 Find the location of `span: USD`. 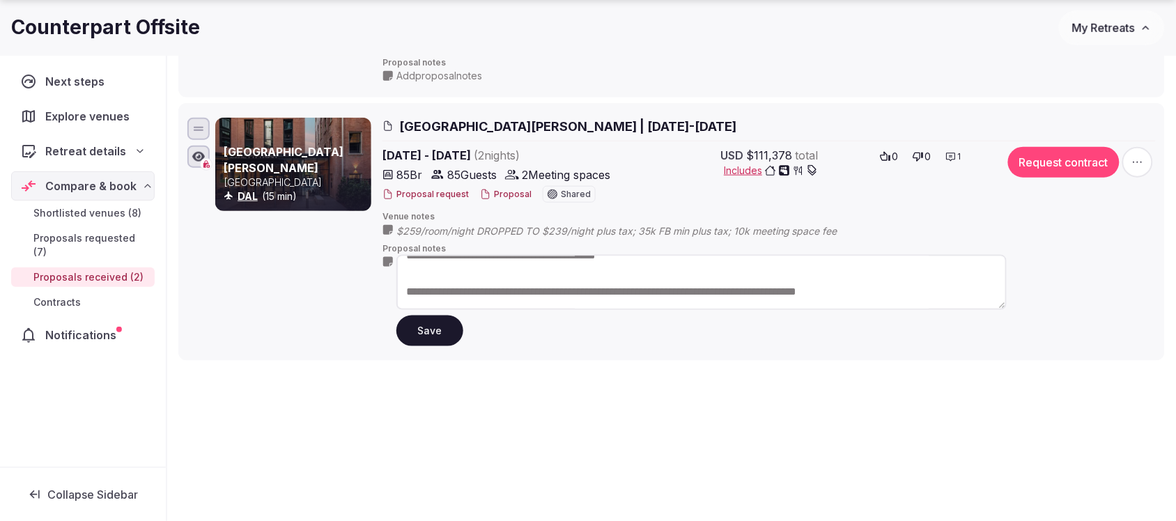

span: USD is located at coordinates (731, 155).